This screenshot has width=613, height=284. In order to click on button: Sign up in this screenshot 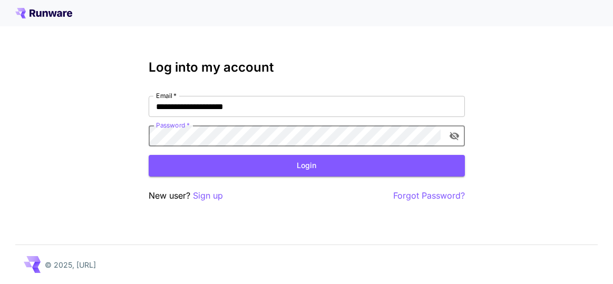, I will do `click(208, 195)`.